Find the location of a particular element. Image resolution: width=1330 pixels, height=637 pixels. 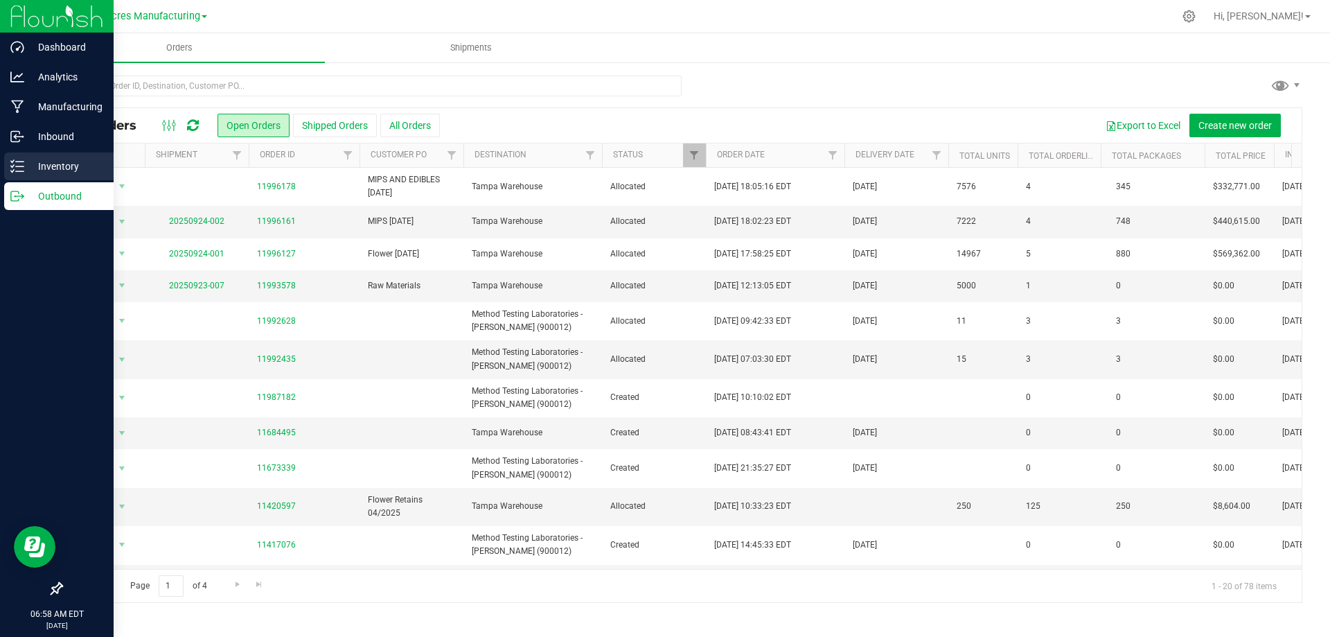

p: Inbound is located at coordinates (66, 137).